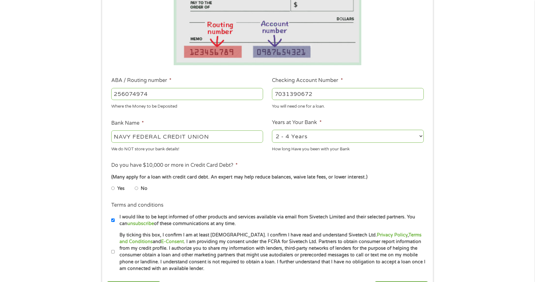 The height and width of the screenshot is (282, 535). I want to click on label: Terms and conditions, so click(137, 205).